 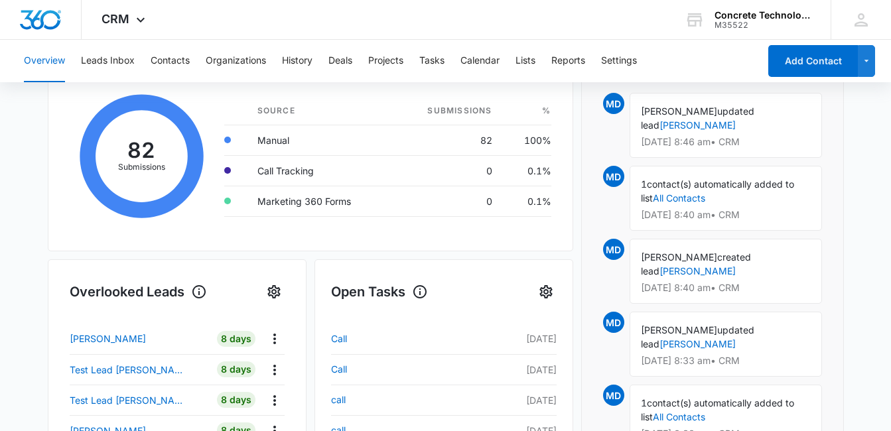 I want to click on button: Leads Inbox, so click(x=107, y=61).